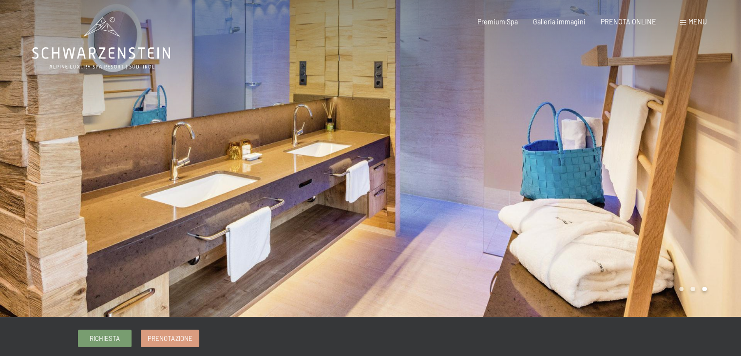  What do you see at coordinates (169, 338) in the screenshot?
I see `span: Prenotazione` at bounding box center [169, 338].